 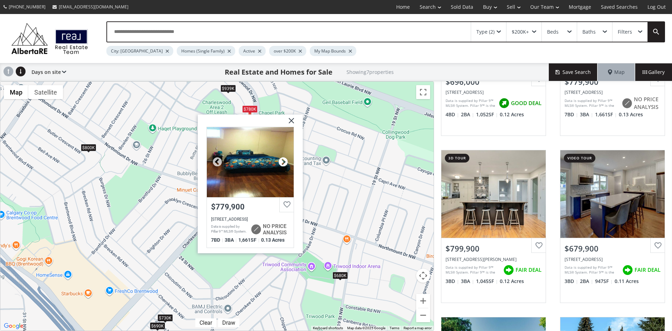 What do you see at coordinates (228, 322) in the screenshot?
I see `div: Click to draw.` at bounding box center [228, 322].